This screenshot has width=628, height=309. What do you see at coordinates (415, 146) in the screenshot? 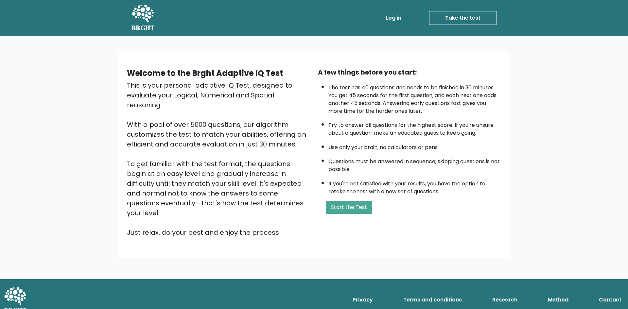
I see `li: Use only your brain, no calculators or pens.` at bounding box center [415, 146].